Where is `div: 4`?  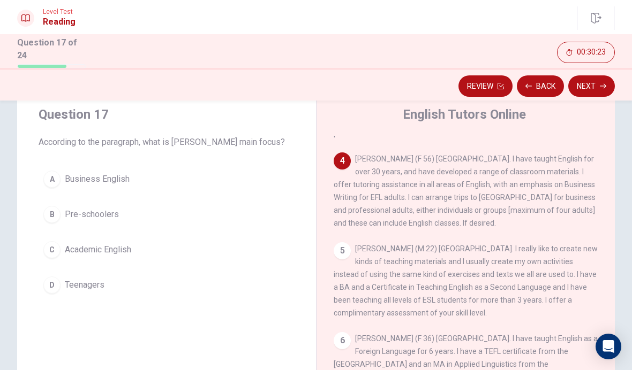
div: 4 is located at coordinates (342, 161).